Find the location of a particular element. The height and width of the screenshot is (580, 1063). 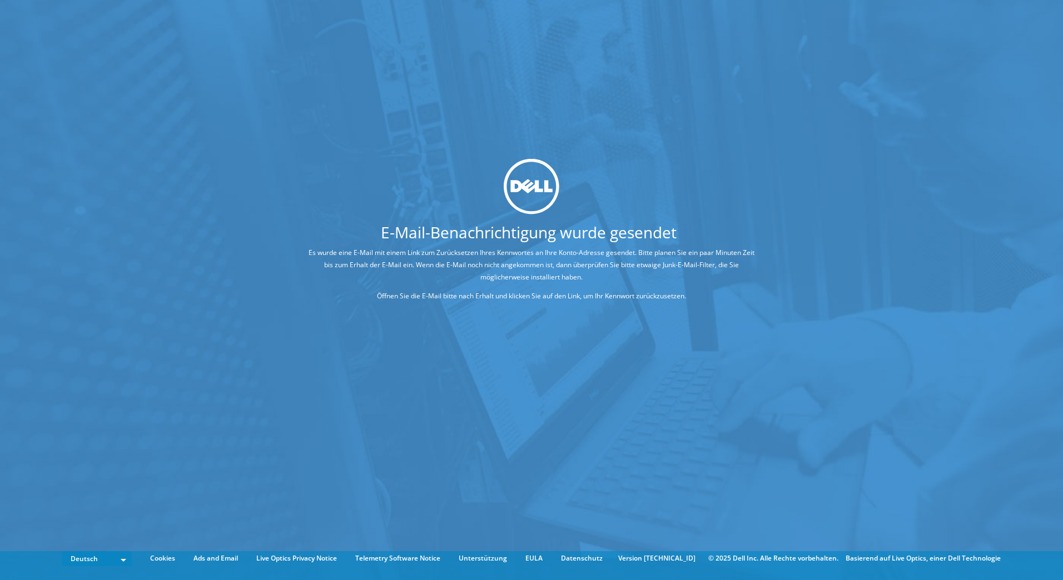

a: Telemetry Software Notice is located at coordinates (398, 559).